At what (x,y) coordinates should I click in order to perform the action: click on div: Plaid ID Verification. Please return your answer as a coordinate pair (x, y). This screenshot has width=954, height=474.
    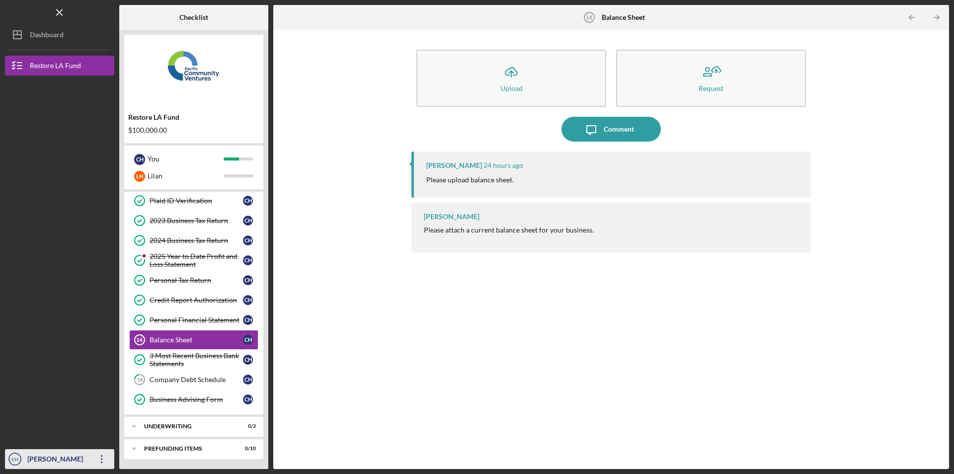
    Looking at the image, I should click on (196, 201).